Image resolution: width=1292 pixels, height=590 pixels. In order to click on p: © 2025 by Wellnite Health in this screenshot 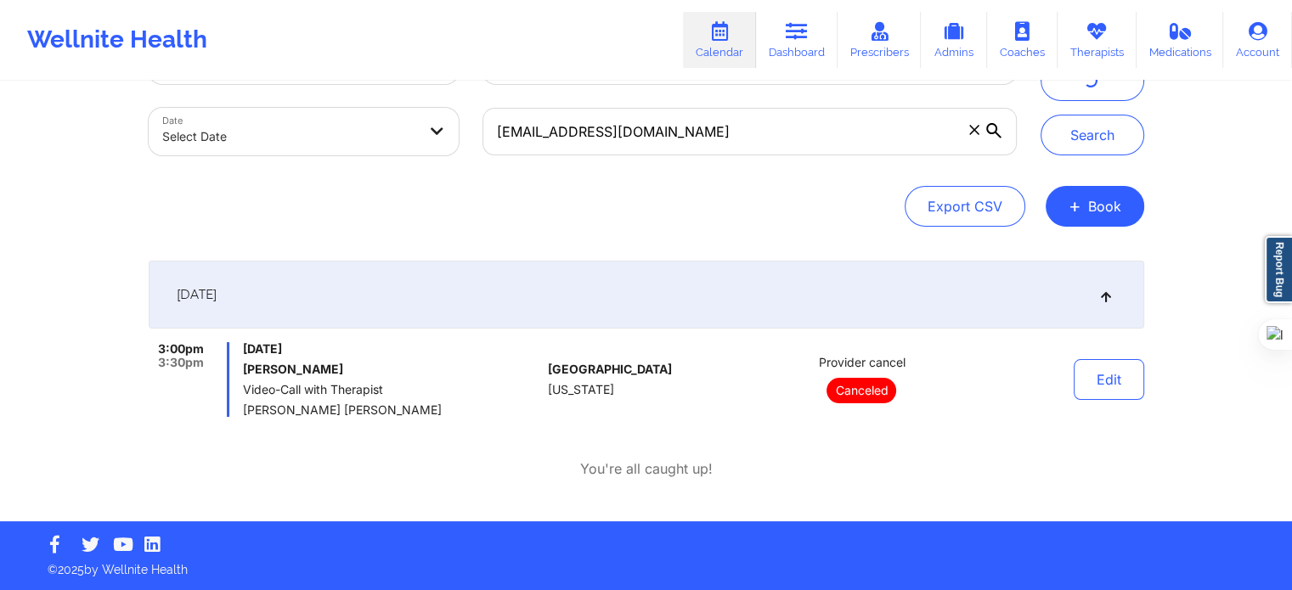, I will do `click(645, 564)`.